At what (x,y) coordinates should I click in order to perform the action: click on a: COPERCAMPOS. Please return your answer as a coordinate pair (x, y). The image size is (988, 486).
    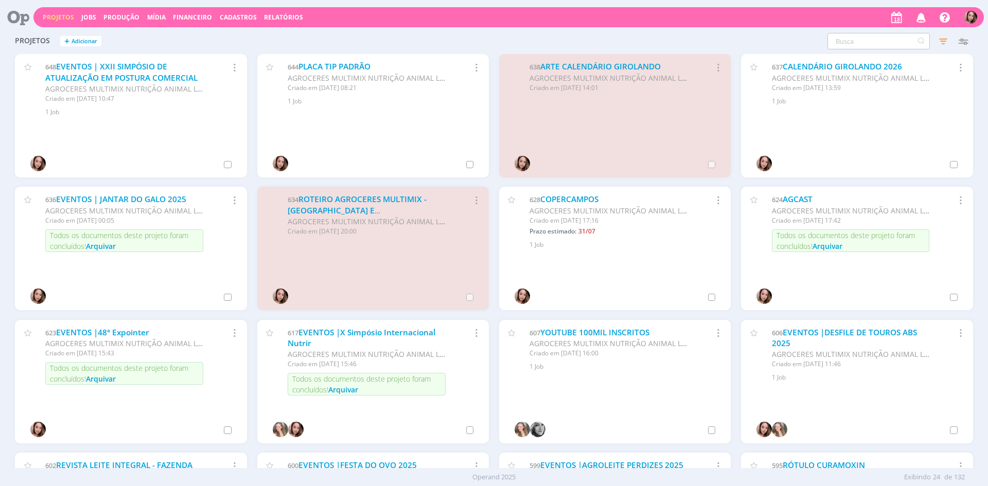
    Looking at the image, I should click on (569, 199).